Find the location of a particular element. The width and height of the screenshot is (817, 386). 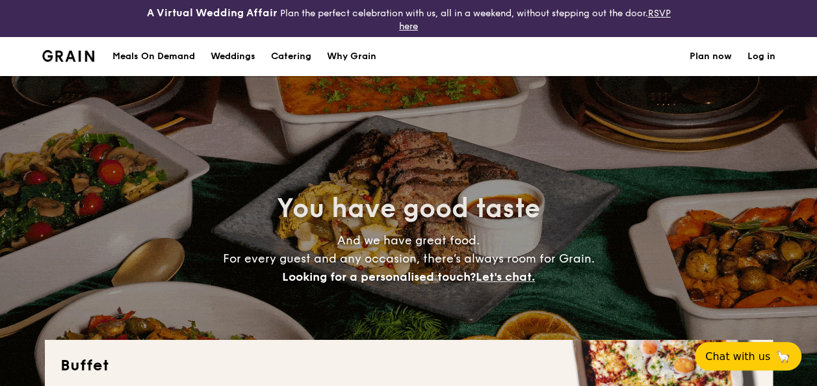

a: Logotype is located at coordinates (68, 56).